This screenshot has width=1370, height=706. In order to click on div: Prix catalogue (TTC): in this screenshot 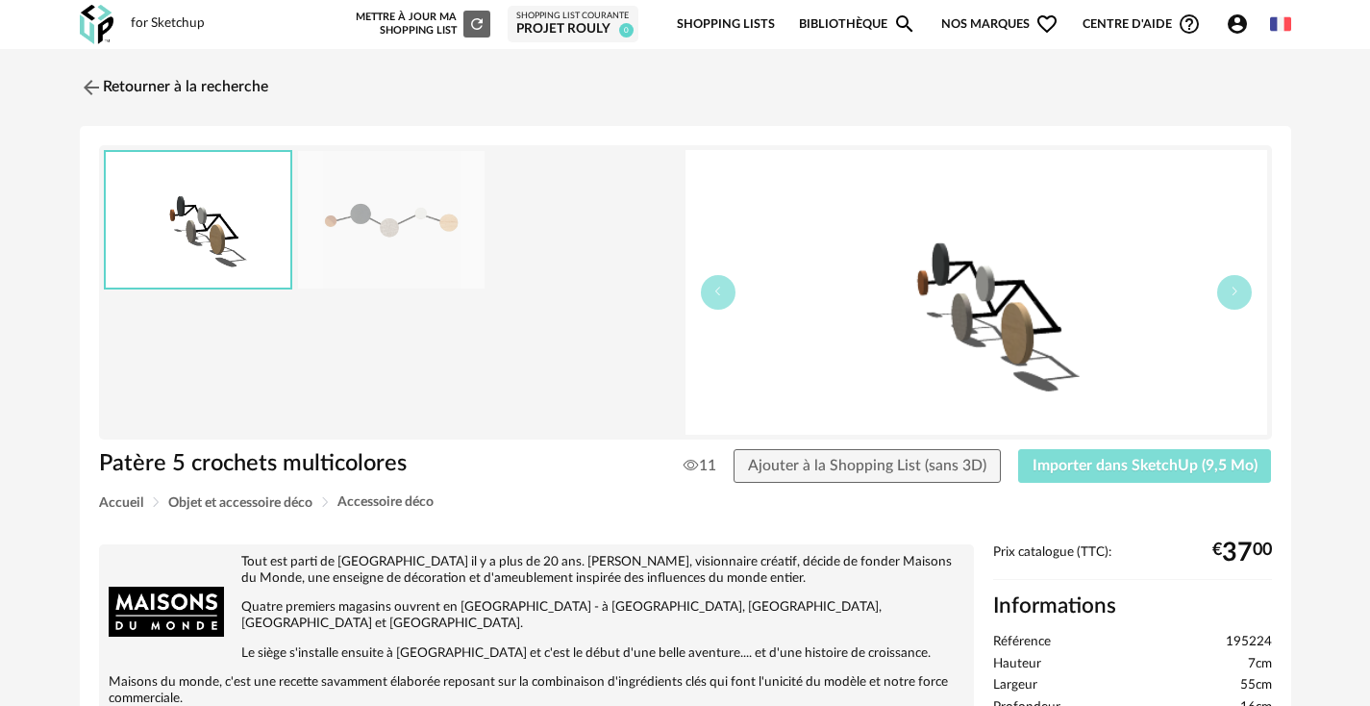, I will do `click(1132, 561)`.